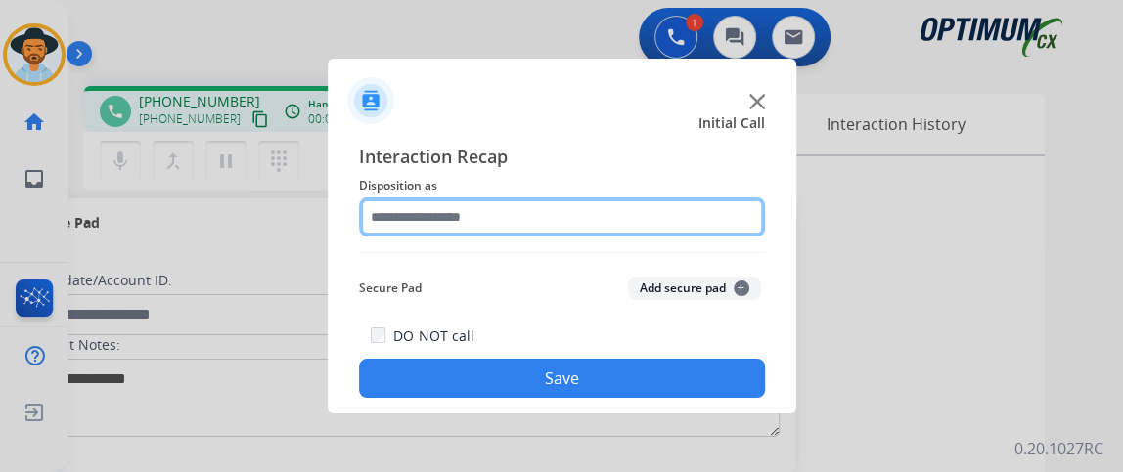  Describe the element at coordinates (562, 252) in the screenshot. I see `img: contact-recap-line.svg` at that location.